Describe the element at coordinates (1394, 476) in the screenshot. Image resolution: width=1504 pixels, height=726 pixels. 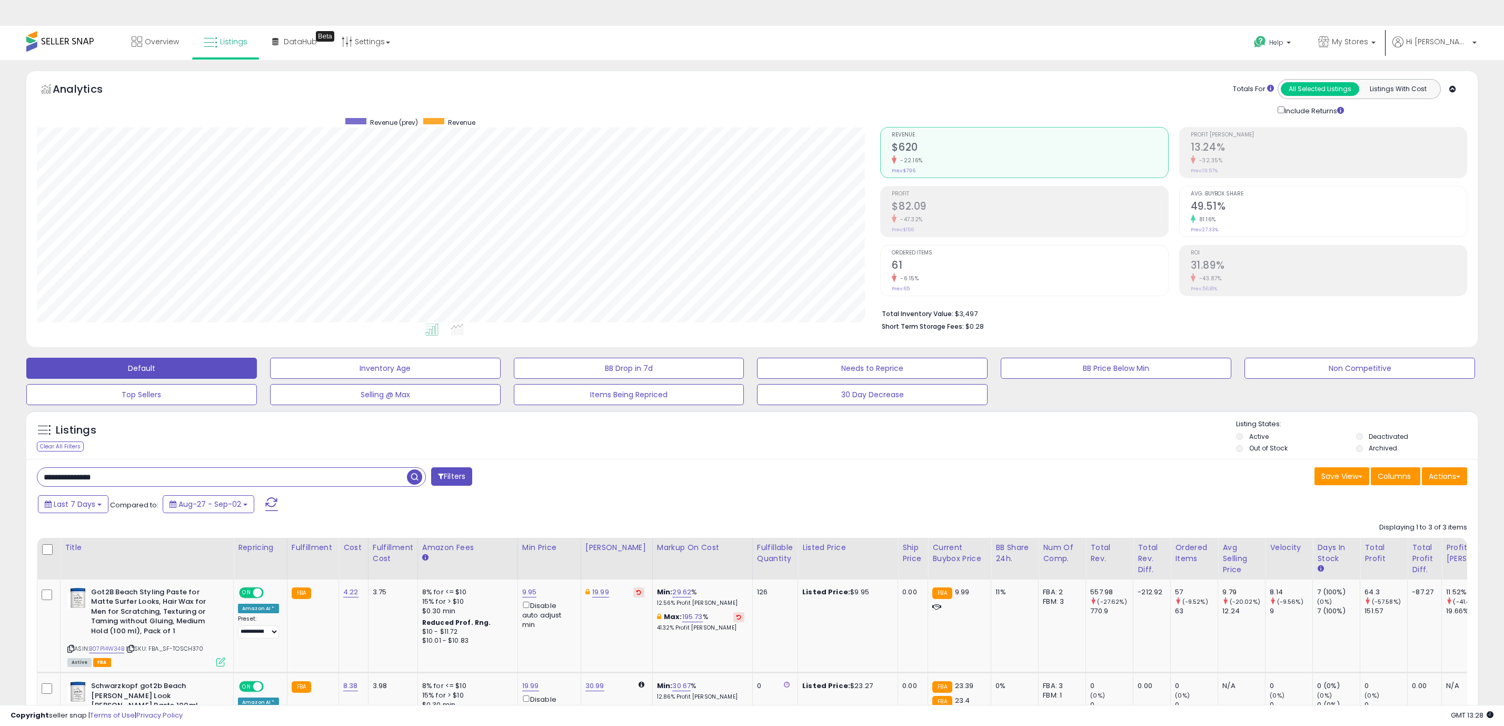
I see `span: Columns` at that location.